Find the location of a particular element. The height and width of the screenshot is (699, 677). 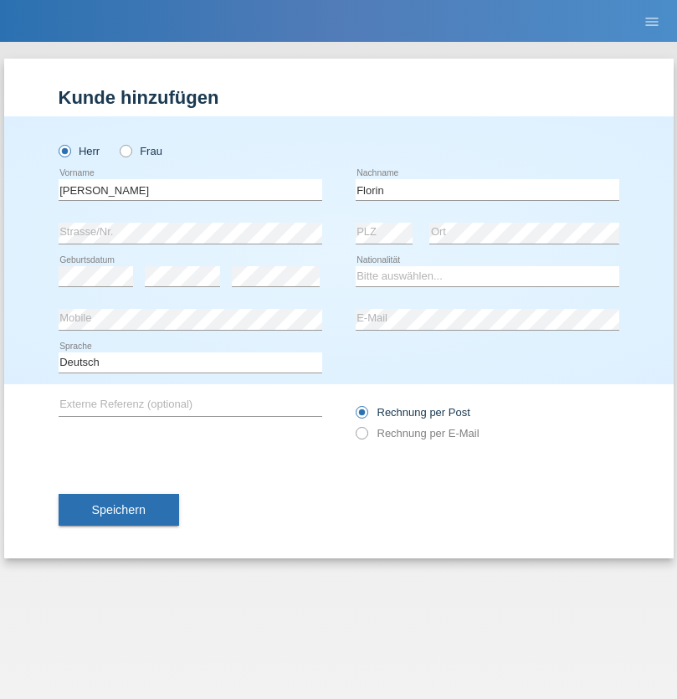

input: Frau is located at coordinates (125, 150).